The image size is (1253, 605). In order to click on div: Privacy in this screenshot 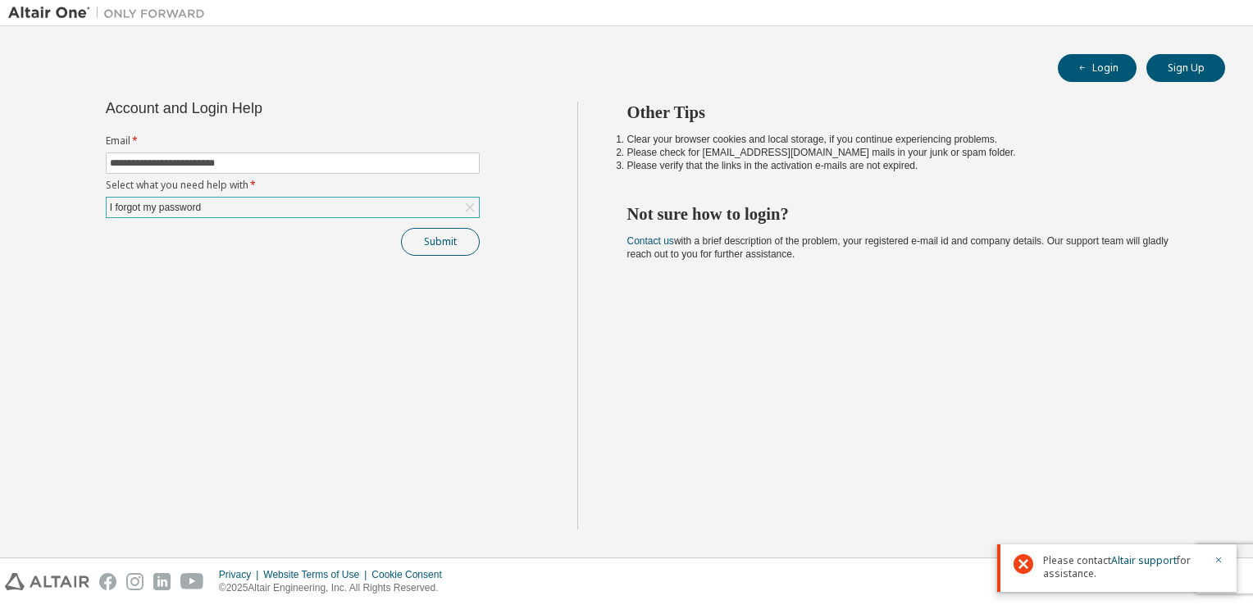, I will do `click(241, 575)`.